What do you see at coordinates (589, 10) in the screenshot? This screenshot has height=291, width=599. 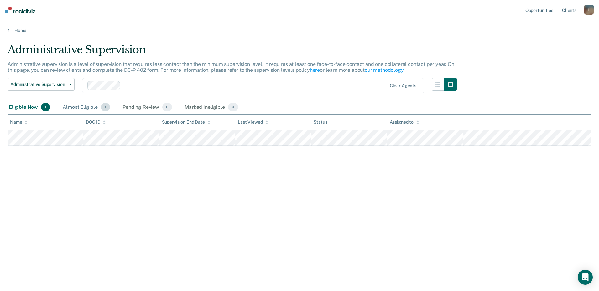 I see `div: l` at bounding box center [589, 10].